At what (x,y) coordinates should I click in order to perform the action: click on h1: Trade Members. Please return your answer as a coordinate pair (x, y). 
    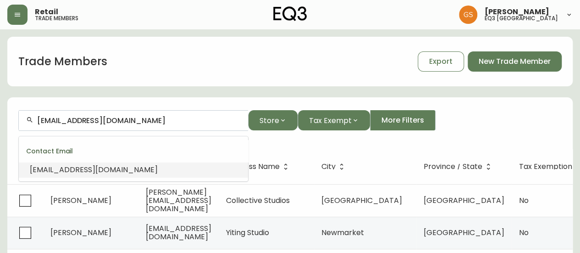
    Looking at the image, I should click on (63, 61).